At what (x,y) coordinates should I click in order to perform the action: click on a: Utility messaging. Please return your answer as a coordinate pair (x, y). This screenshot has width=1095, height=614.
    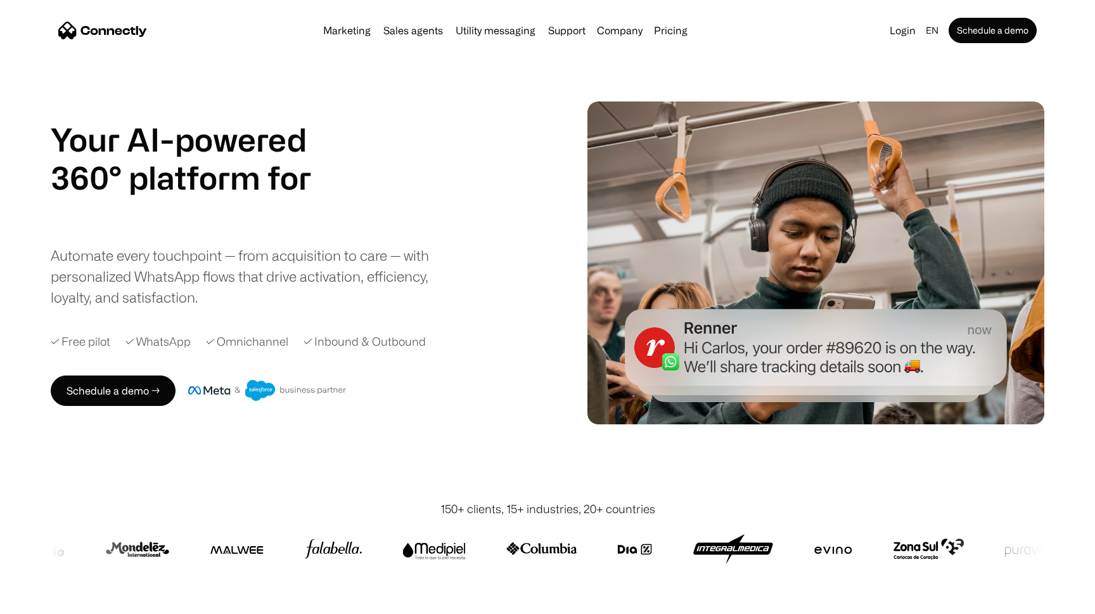
    Looking at the image, I should click on (496, 30).